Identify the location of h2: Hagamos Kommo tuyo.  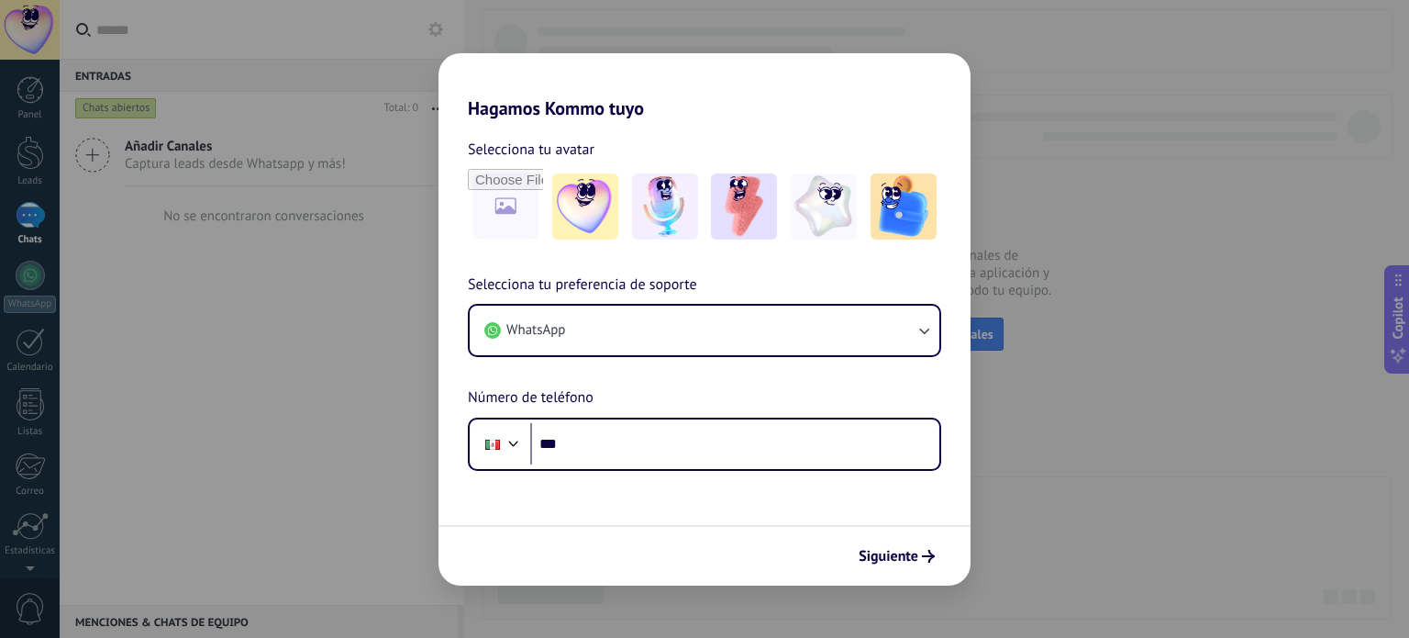
(705, 86).